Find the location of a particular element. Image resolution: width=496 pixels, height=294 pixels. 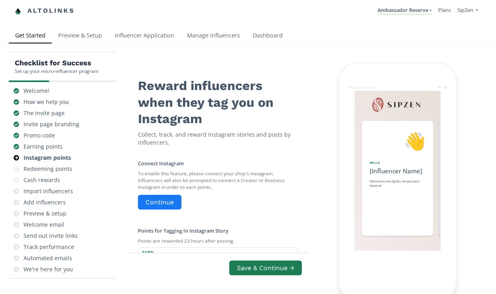

a: Plans is located at coordinates (444, 10).